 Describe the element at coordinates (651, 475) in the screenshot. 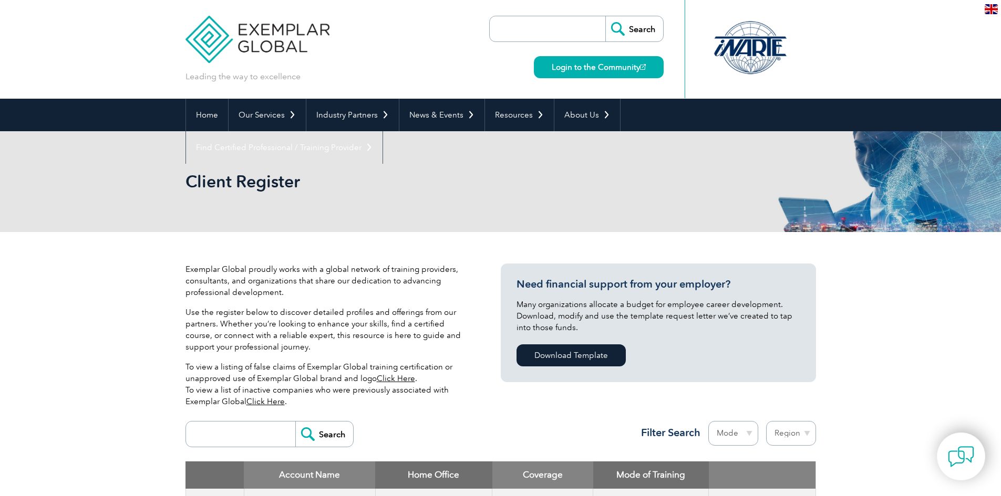

I see `th: Mode of Training: activate to sort column ascending` at that location.